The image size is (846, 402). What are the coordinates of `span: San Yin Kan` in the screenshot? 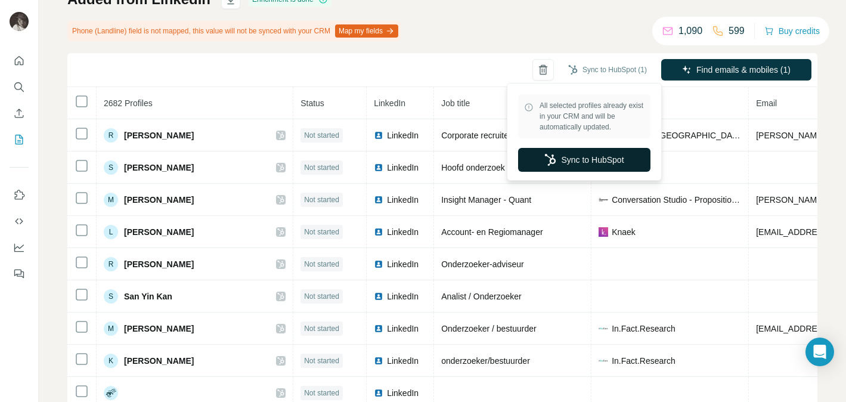 It's located at (148, 296).